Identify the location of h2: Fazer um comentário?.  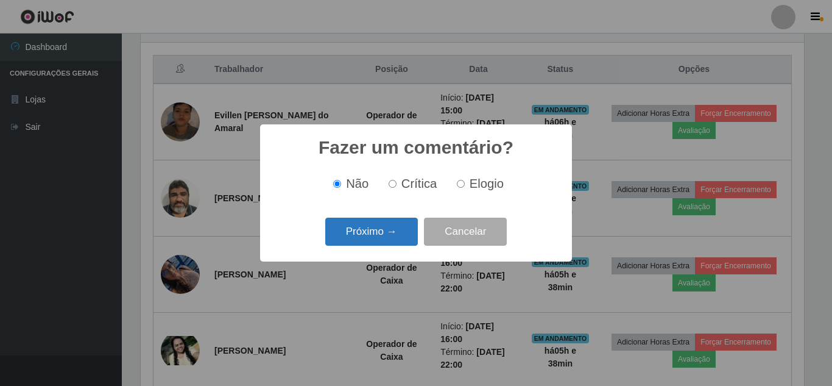
(416, 147).